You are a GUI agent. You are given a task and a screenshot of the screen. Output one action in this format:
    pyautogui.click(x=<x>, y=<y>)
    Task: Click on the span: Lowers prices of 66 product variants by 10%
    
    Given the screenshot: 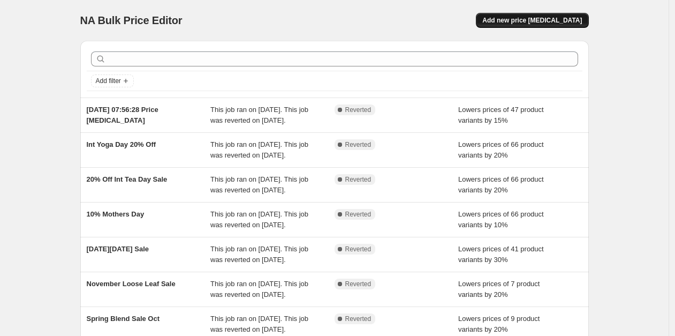 What is the action you would take?
    pyautogui.click(x=501, y=219)
    